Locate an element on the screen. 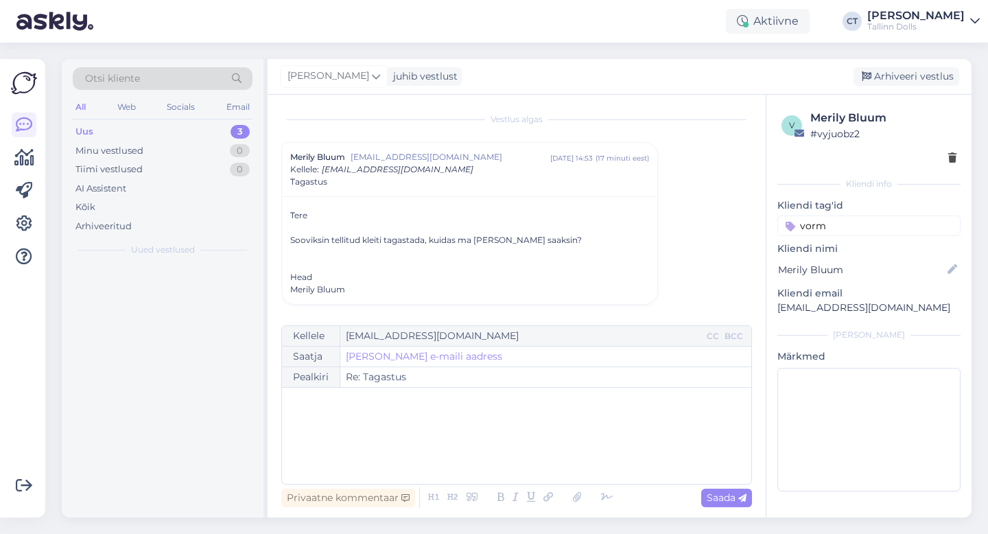 Image resolution: width=988 pixels, height=534 pixels. div: juhib vestlust is located at coordinates (423, 76).